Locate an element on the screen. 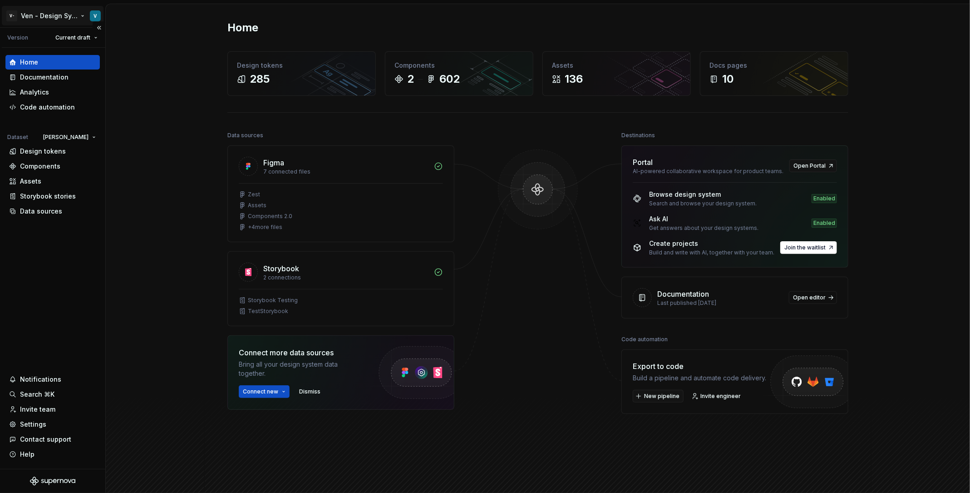 This screenshot has width=970, height=493. button: Contact support is located at coordinates (53, 439).